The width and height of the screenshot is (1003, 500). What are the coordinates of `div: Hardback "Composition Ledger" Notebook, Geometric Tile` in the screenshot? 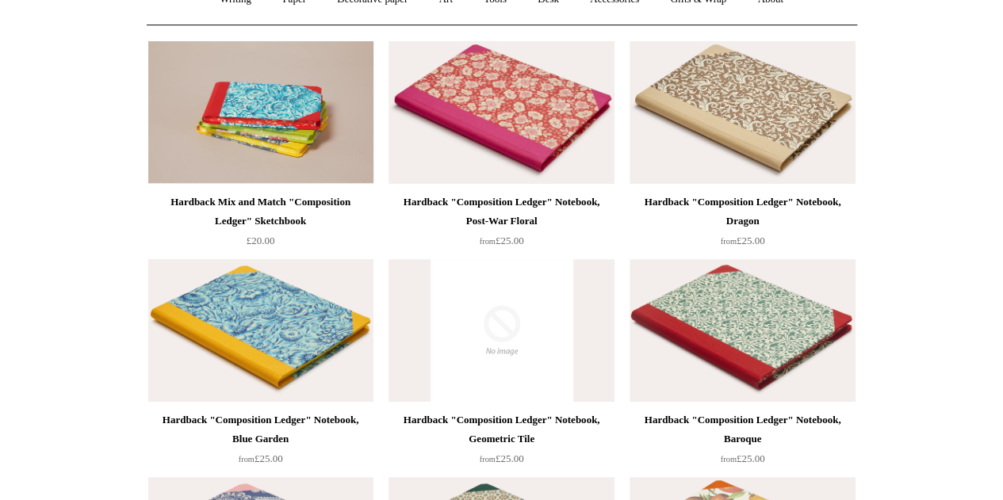 It's located at (501, 430).